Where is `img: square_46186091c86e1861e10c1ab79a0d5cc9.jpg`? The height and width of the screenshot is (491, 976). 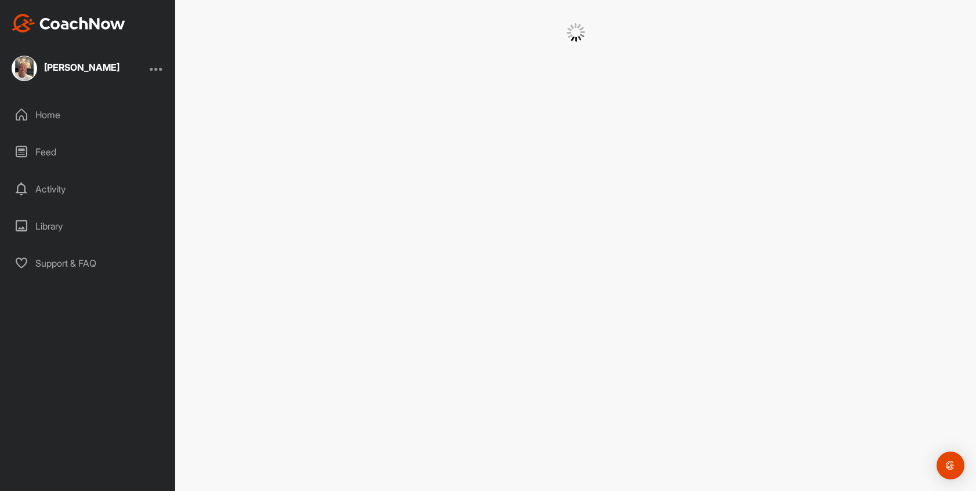
img: square_46186091c86e1861e10c1ab79a0d5cc9.jpg is located at coordinates (24, 68).